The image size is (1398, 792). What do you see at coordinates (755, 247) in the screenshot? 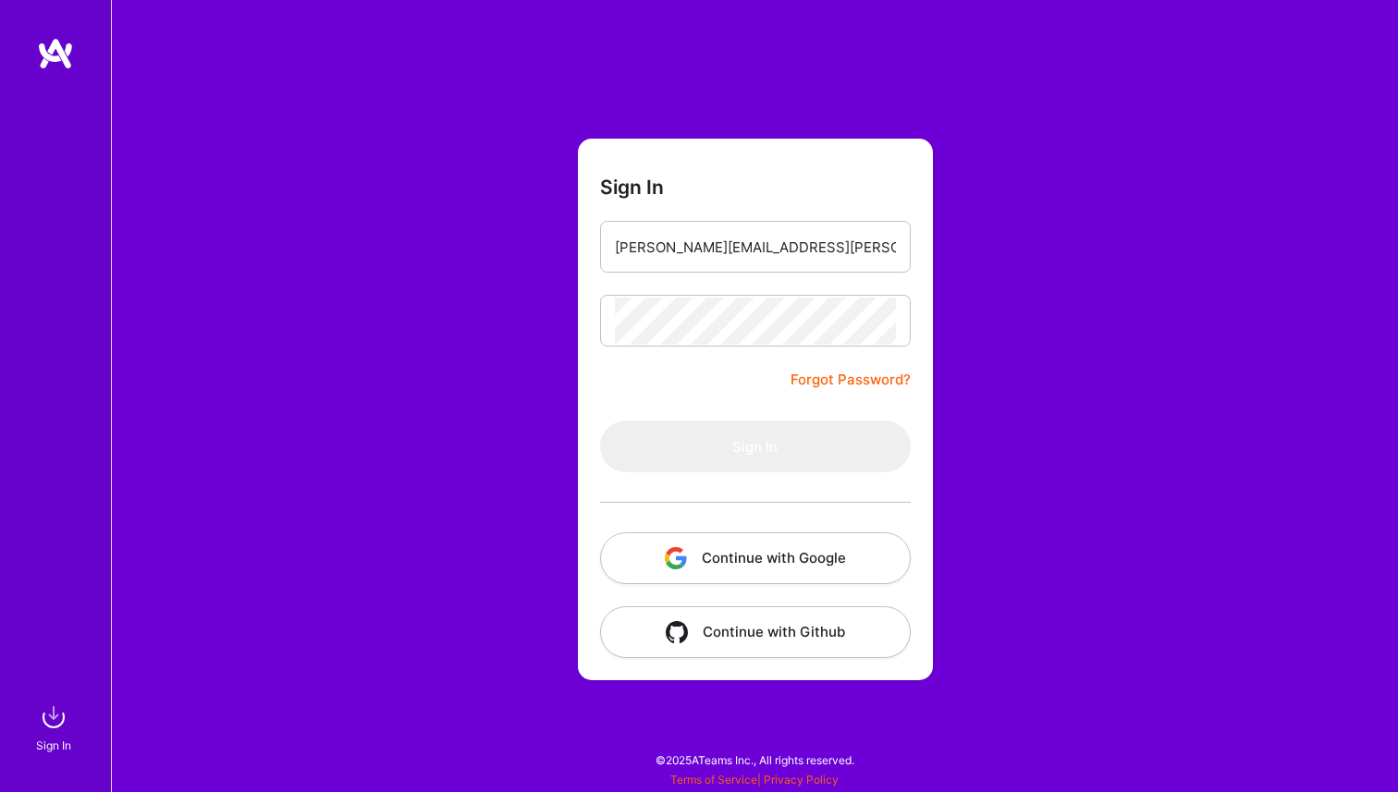
I see `input: Email...` at bounding box center [755, 247].